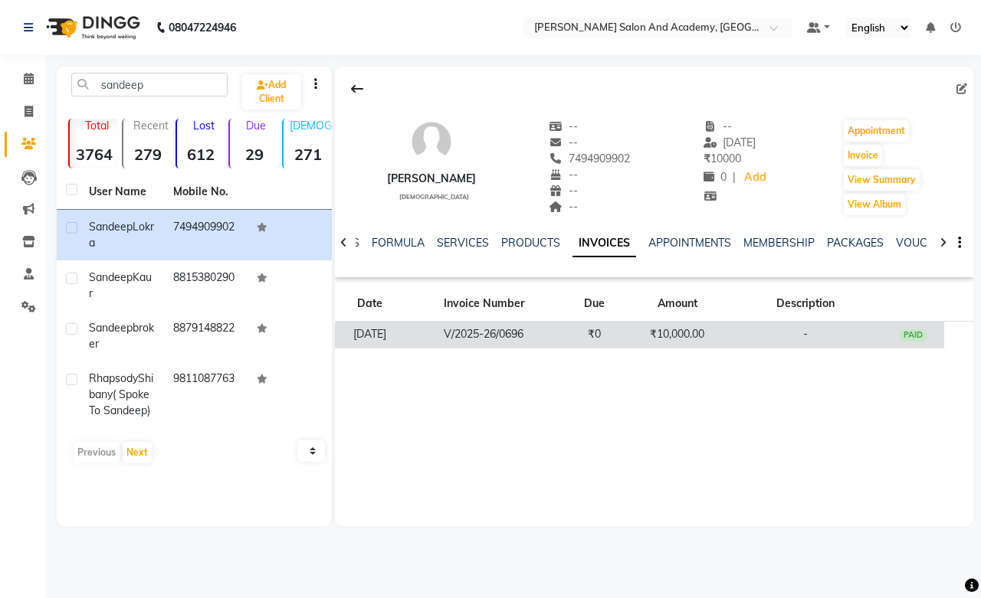  What do you see at coordinates (805, 304) in the screenshot?
I see `th: Description` at bounding box center [805, 304].